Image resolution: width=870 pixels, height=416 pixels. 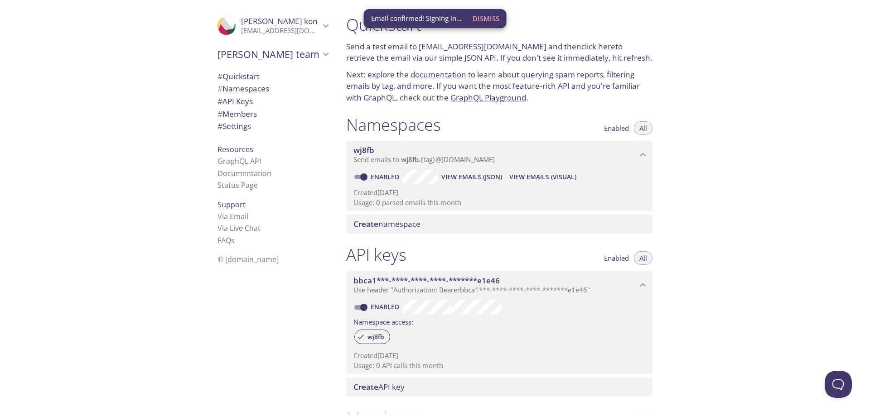 I want to click on a: GraphQL Playground, so click(x=488, y=97).